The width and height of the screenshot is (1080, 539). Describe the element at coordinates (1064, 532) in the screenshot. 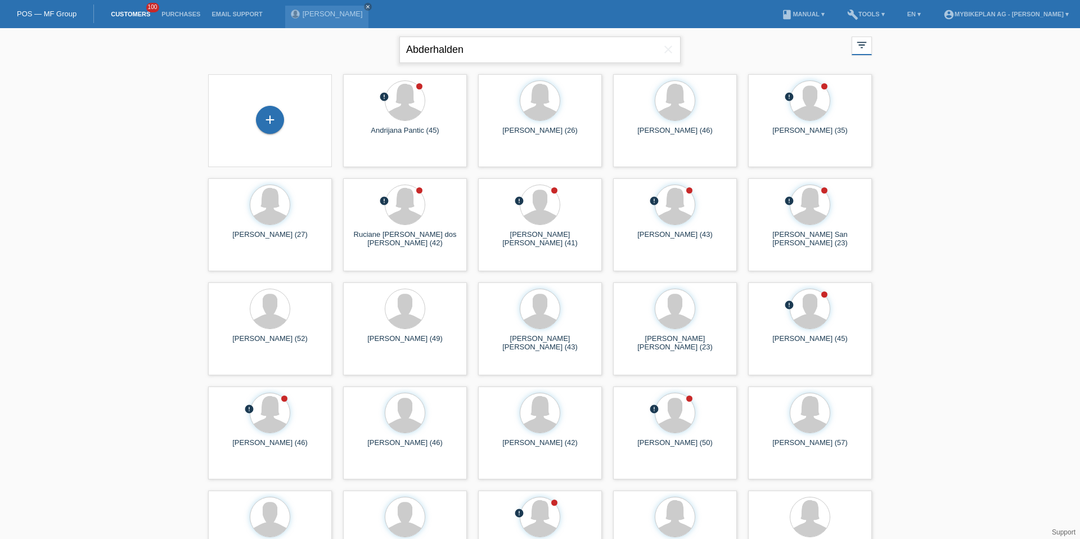

I see `a: Support` at that location.